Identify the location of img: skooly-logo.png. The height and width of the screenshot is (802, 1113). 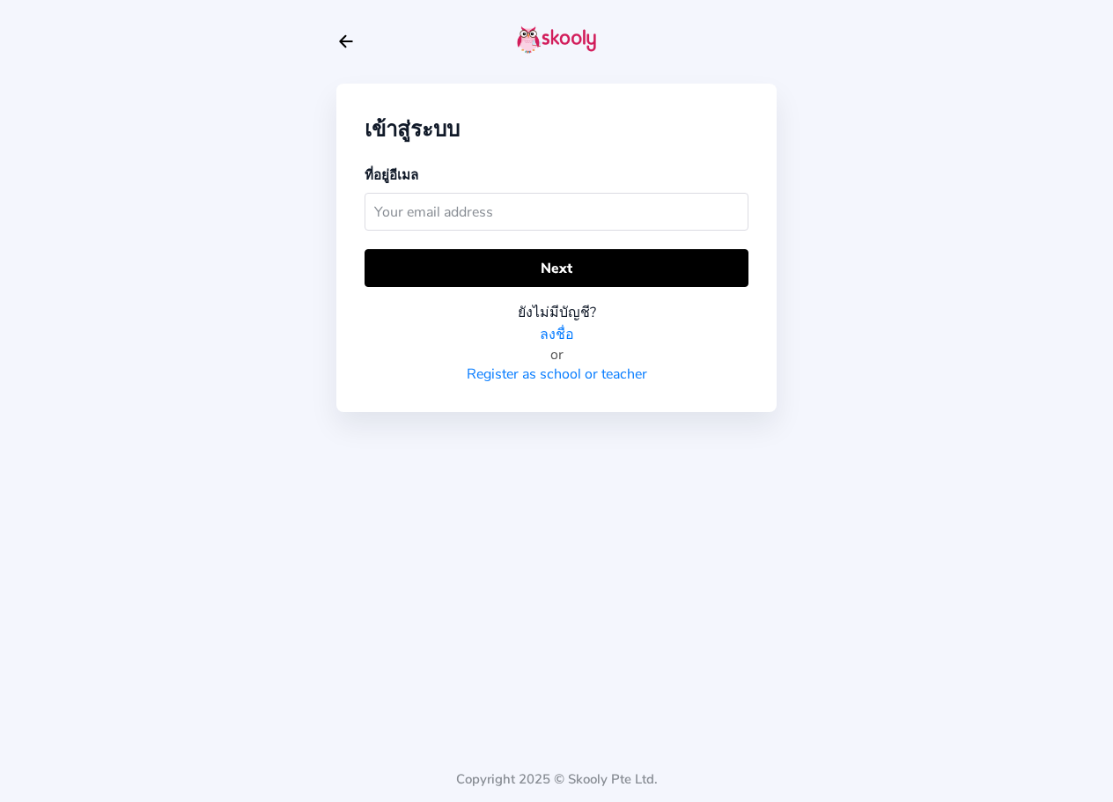
(557, 40).